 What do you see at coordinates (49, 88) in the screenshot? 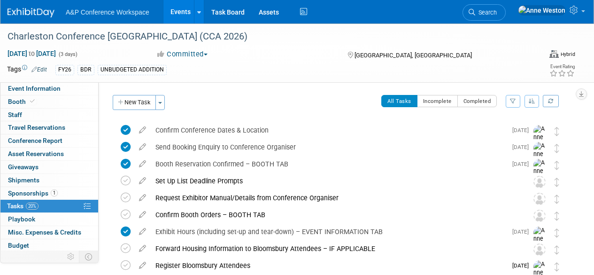
I see `a: Event Information` at bounding box center [49, 88].